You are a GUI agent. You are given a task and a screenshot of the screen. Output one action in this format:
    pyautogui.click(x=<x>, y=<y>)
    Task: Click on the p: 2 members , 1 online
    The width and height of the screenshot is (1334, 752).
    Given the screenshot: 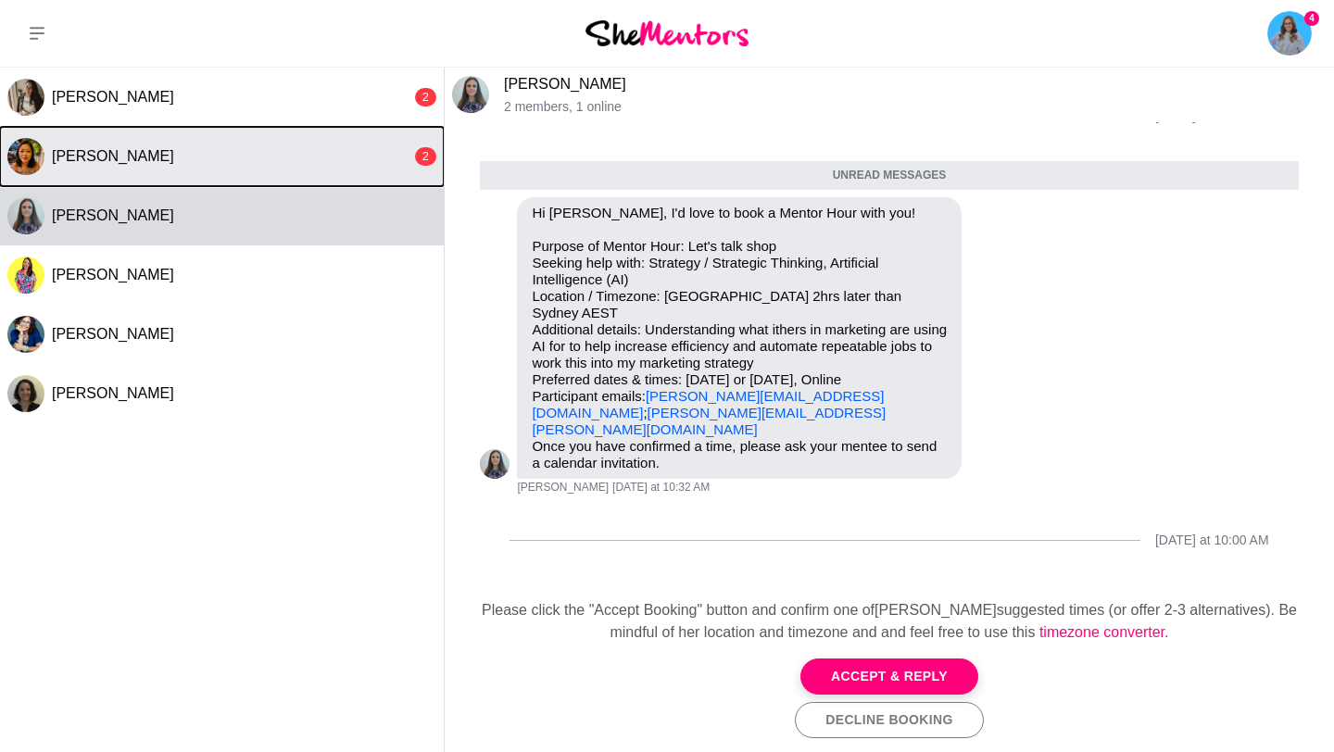 What is the action you would take?
    pyautogui.click(x=915, y=107)
    